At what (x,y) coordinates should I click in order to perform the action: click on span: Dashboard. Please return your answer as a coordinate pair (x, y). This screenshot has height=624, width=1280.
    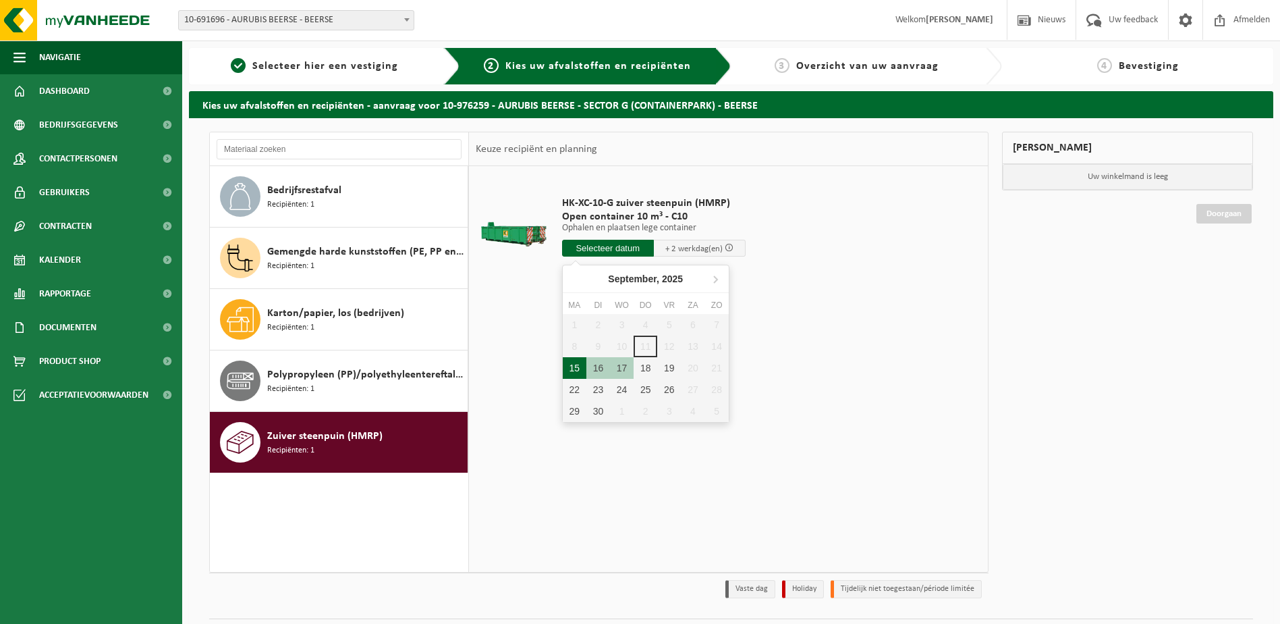
    Looking at the image, I should click on (64, 91).